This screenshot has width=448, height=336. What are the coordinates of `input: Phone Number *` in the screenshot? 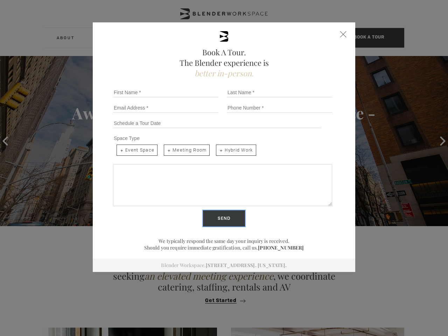 It's located at (279, 108).